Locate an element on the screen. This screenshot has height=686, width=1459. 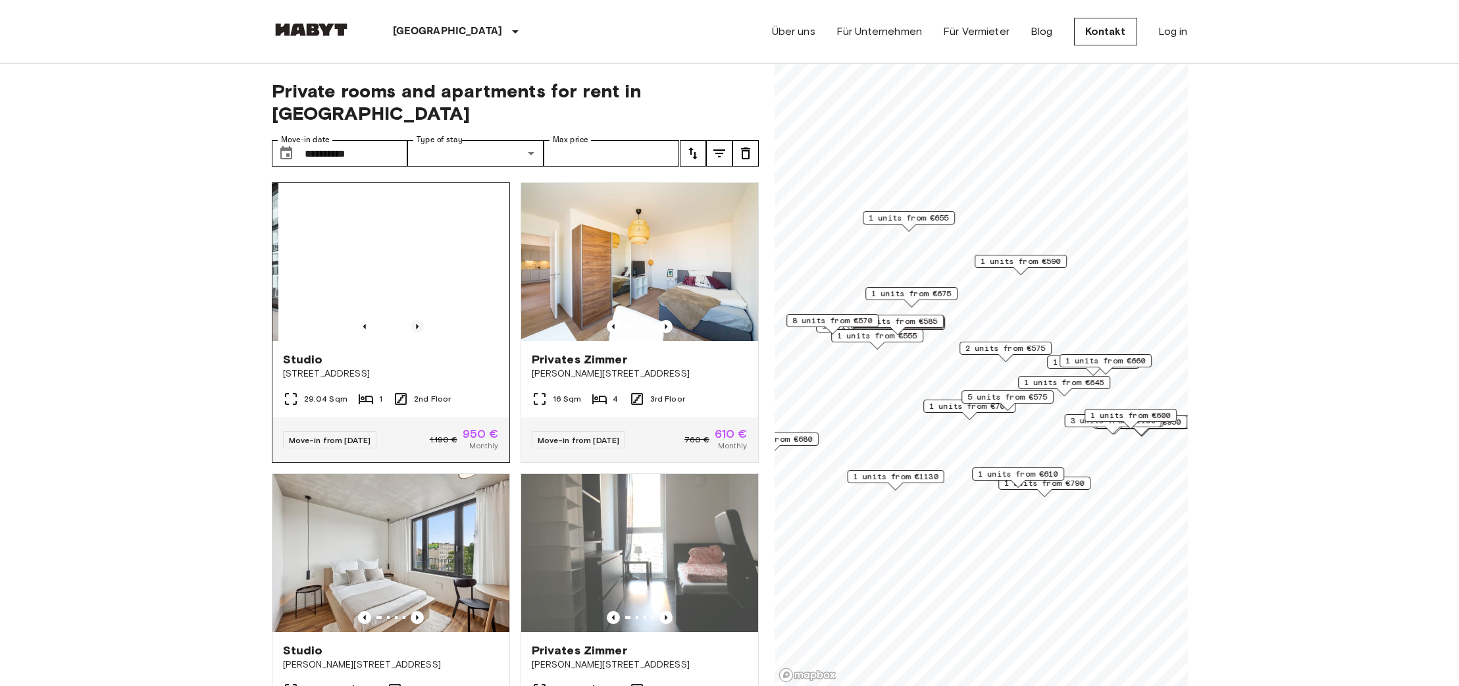
span: 1 units from €590 is located at coordinates (1021, 261).